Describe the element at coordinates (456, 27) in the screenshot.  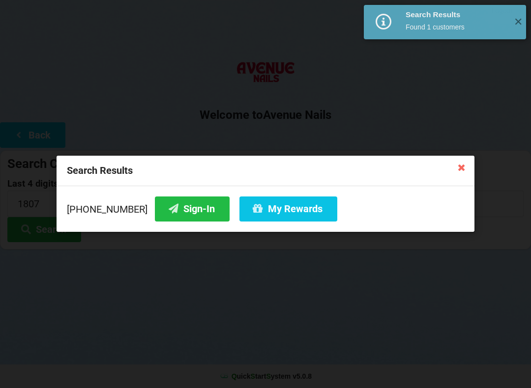
I see `div: Found 1 customers` at that location.